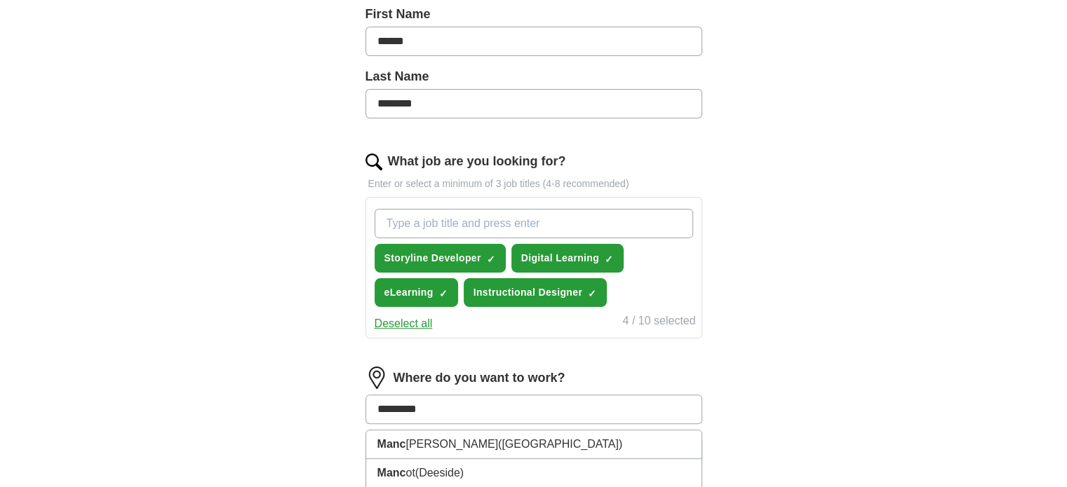  What do you see at coordinates (377, 378) in the screenshot?
I see `img: location.png` at bounding box center [377, 378].